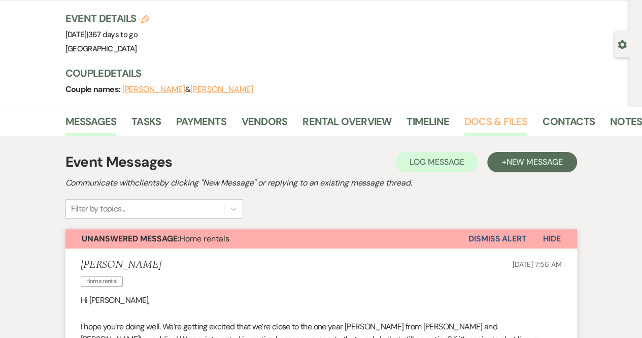 This screenshot has width=642, height=338. Describe the element at coordinates (155, 238) in the screenshot. I see `span: Home rentals` at that location.